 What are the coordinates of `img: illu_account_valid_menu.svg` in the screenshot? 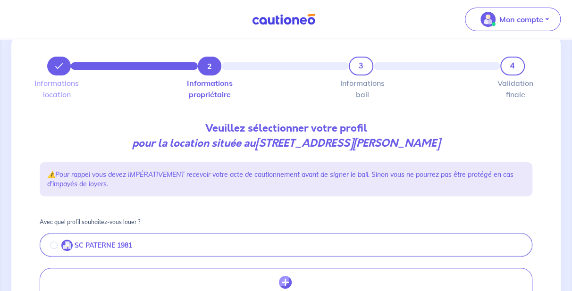 It's located at (488, 19).